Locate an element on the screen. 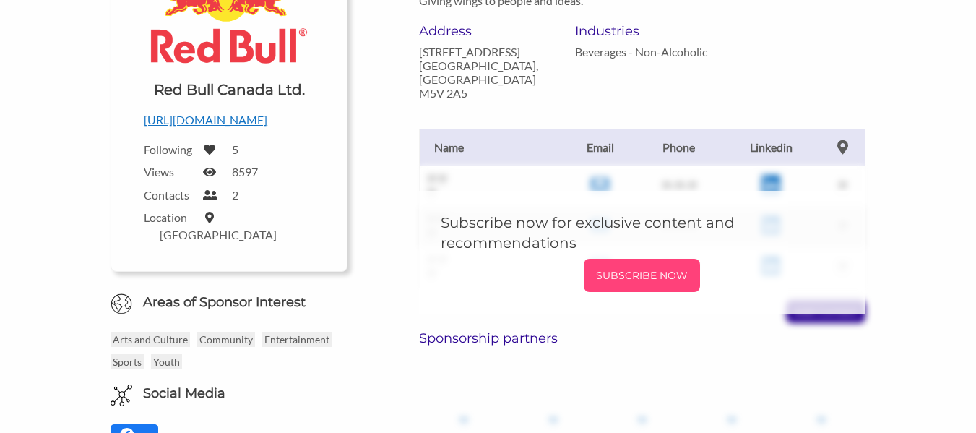 This screenshot has width=976, height=433. h6: Industries is located at coordinates (643, 31).